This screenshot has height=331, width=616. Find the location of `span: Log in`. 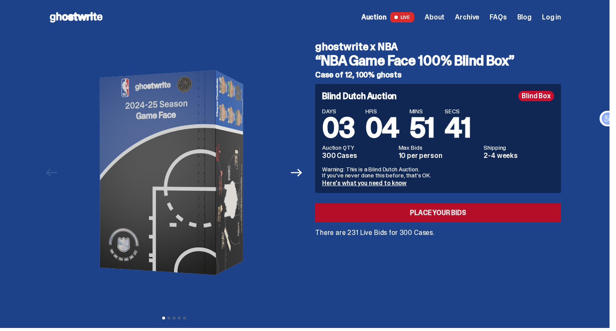

span: Log in is located at coordinates (551, 17).